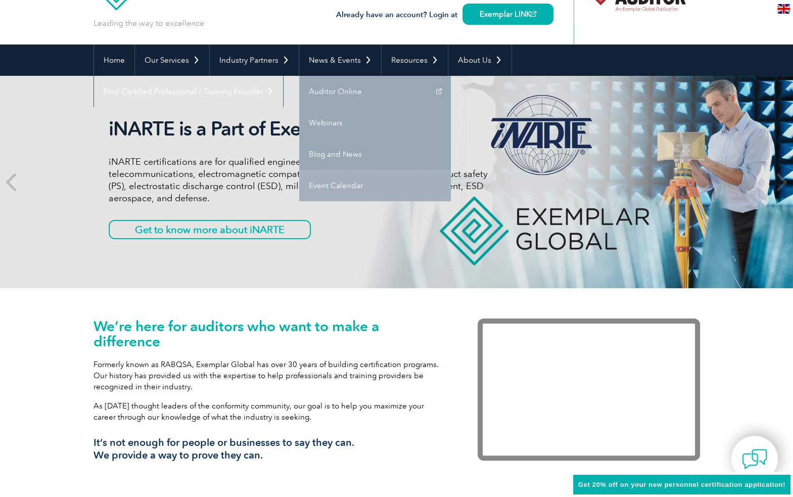 This screenshot has height=497, width=793. Describe the element at coordinates (682, 484) in the screenshot. I see `span: Get 20% off on your new personnel certification application!` at that location.